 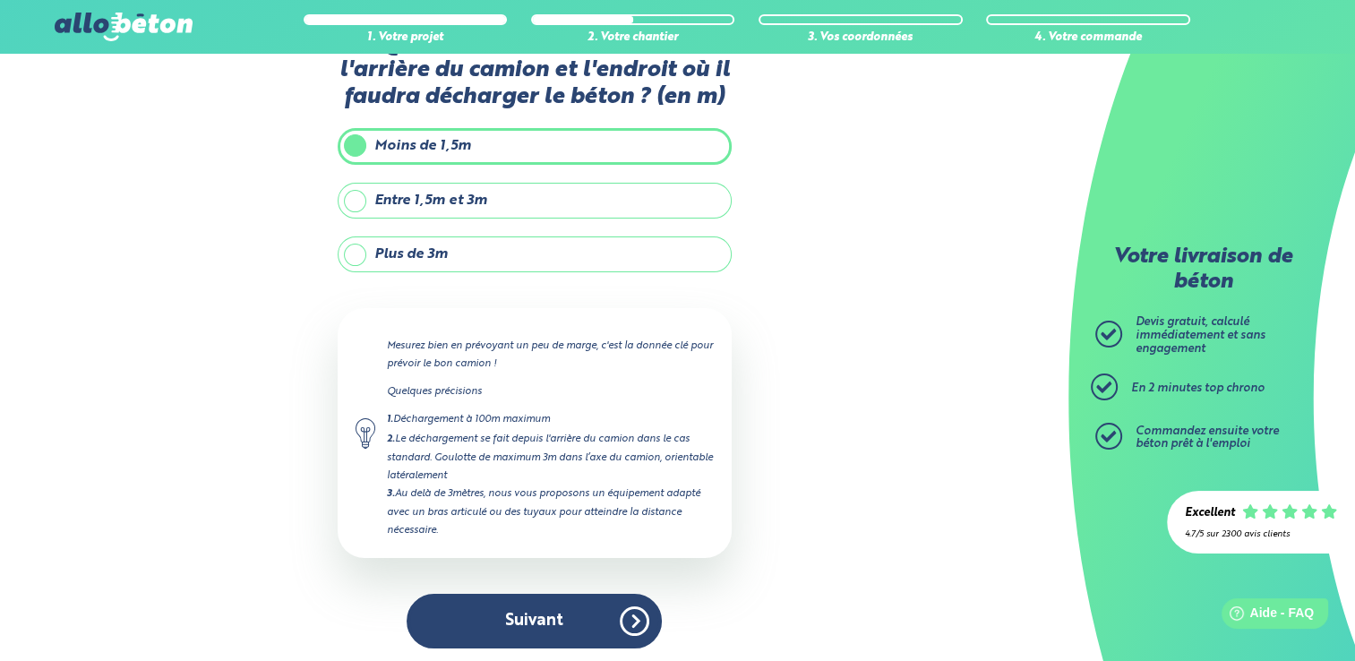 What do you see at coordinates (1202, 269) in the screenshot?
I see `p: Votre livraison de béton` at bounding box center [1202, 269].